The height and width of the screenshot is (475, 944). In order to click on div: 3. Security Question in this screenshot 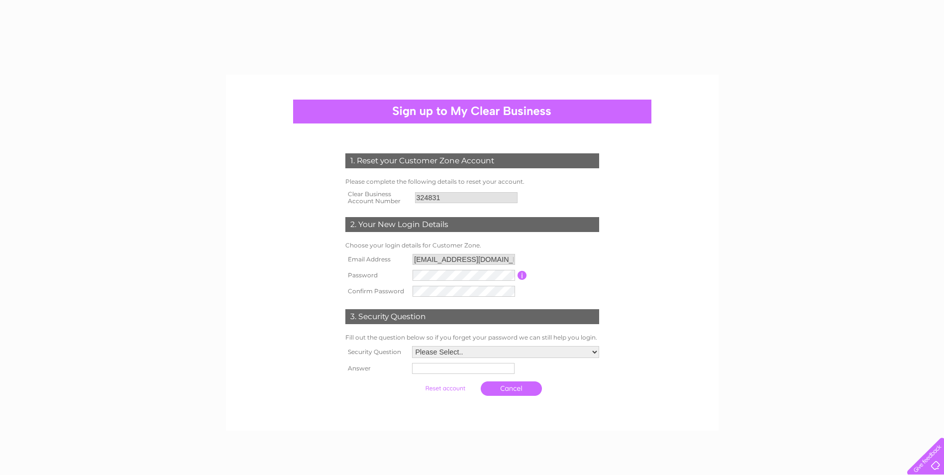, I will do `click(472, 316)`.